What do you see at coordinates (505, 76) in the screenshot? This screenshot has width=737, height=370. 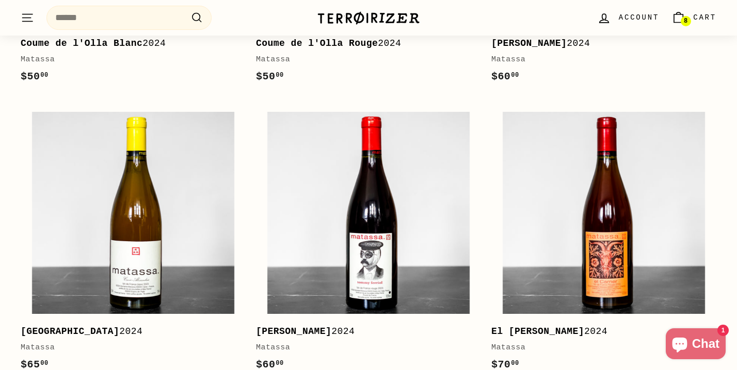 I see `span: $60` at bounding box center [505, 76].